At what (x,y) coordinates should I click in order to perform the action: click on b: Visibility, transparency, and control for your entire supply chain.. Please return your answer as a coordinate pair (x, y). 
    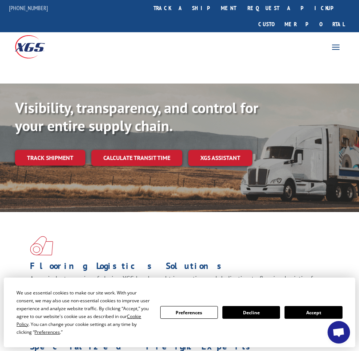
    Looking at the image, I should click on (137, 116).